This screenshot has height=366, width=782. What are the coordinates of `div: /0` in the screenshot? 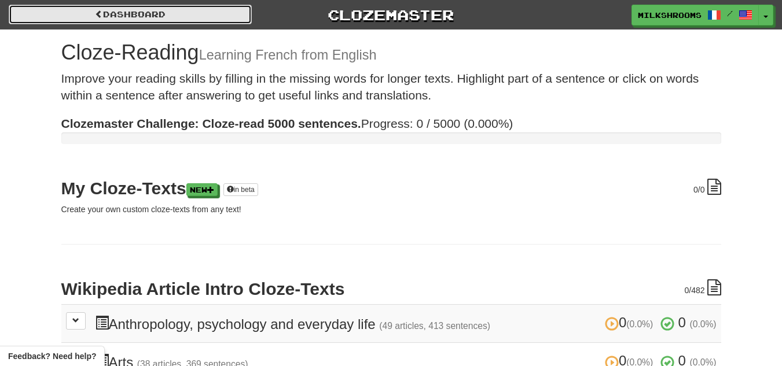 It's located at (706, 187).